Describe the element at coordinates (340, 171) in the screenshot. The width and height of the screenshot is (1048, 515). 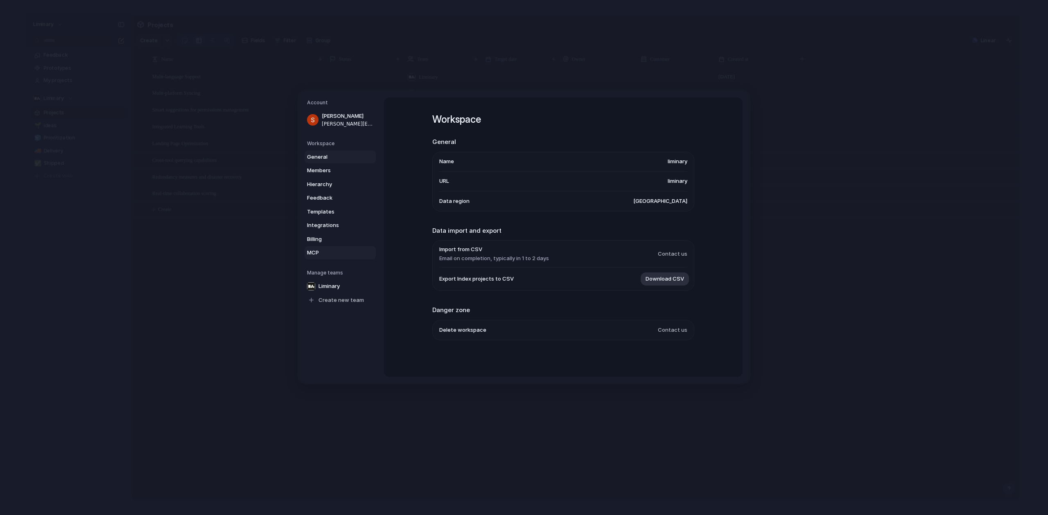
I see `a: Members` at that location.